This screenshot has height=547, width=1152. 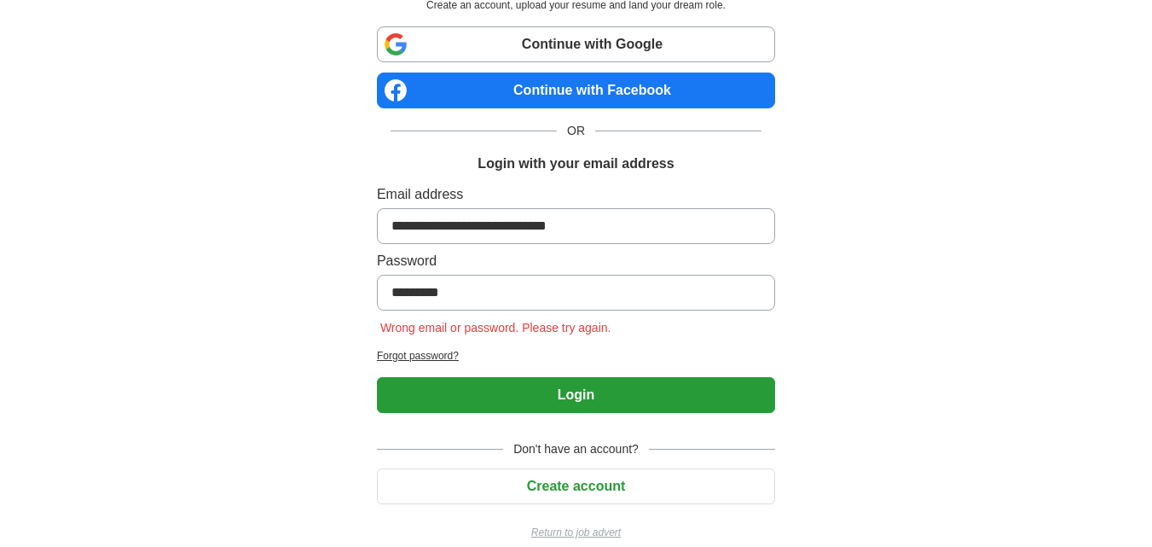 I want to click on label: Password, so click(x=576, y=261).